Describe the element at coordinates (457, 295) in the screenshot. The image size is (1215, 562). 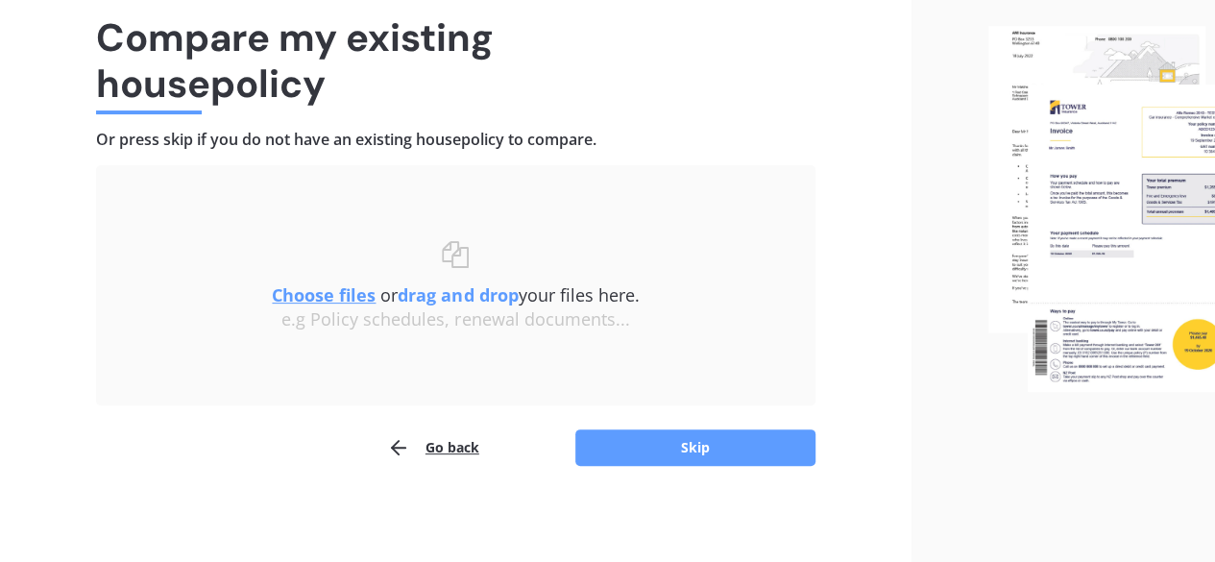
I see `b: drag and drop` at that location.